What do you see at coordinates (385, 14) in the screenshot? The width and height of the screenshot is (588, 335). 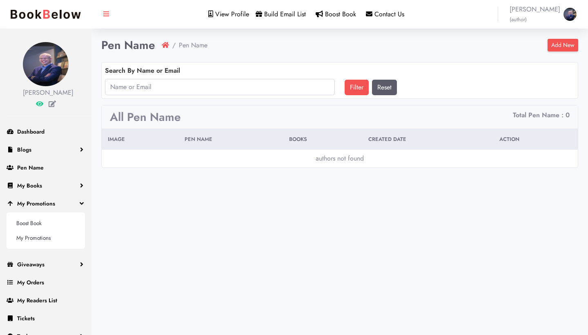 I see `a: Contact Us` at bounding box center [385, 14].